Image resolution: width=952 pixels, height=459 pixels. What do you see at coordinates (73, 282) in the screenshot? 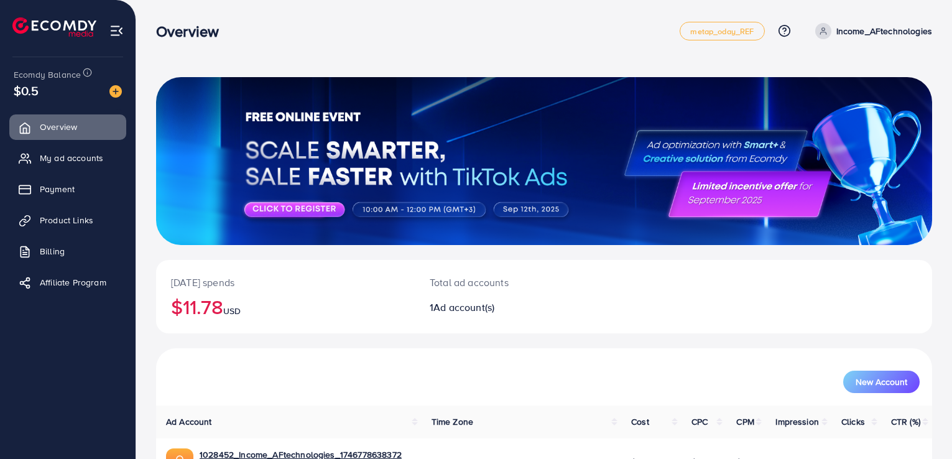
I see `span: Affiliate Program` at bounding box center [73, 282].